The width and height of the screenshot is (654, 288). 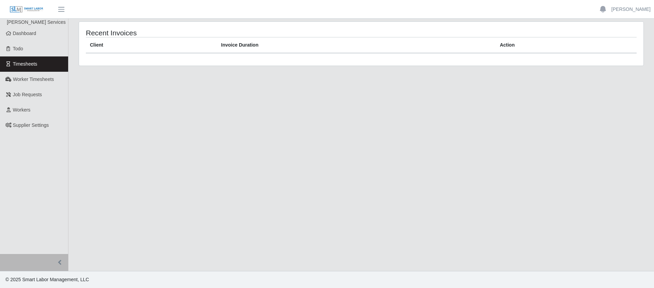 I want to click on span: Workers, so click(x=22, y=110).